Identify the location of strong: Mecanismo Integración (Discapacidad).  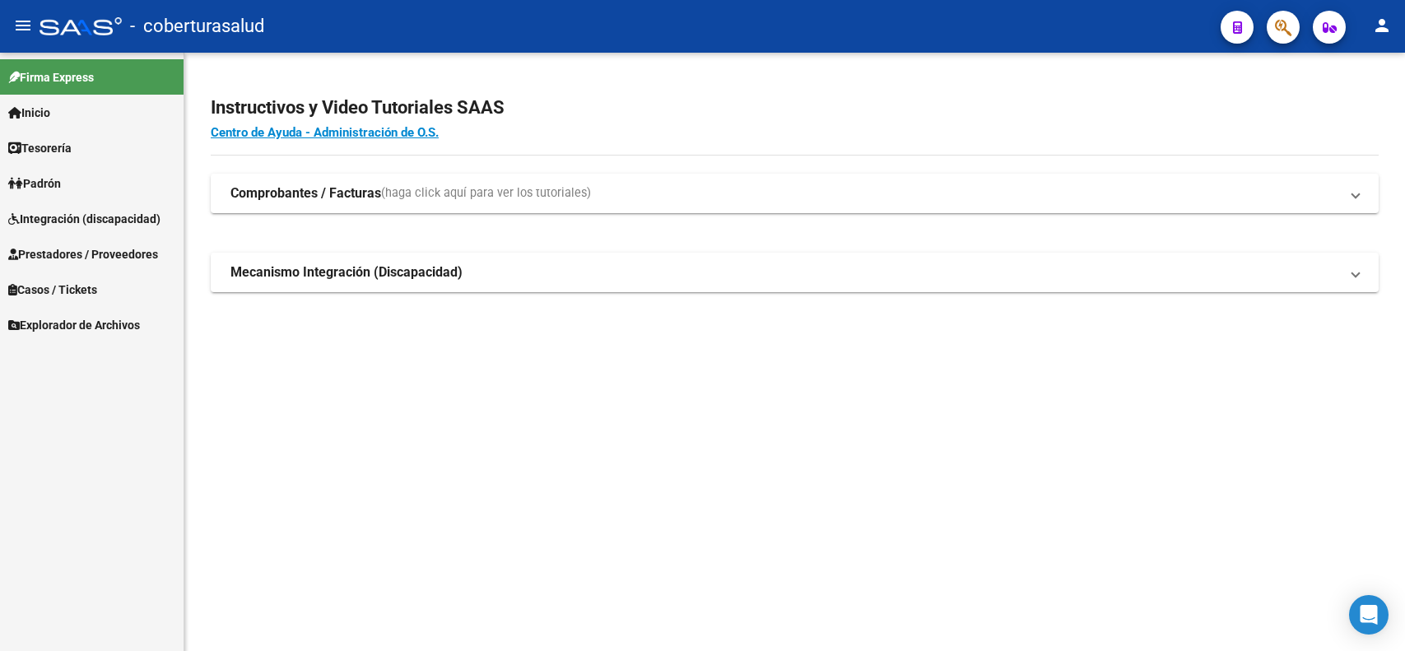
(347, 272).